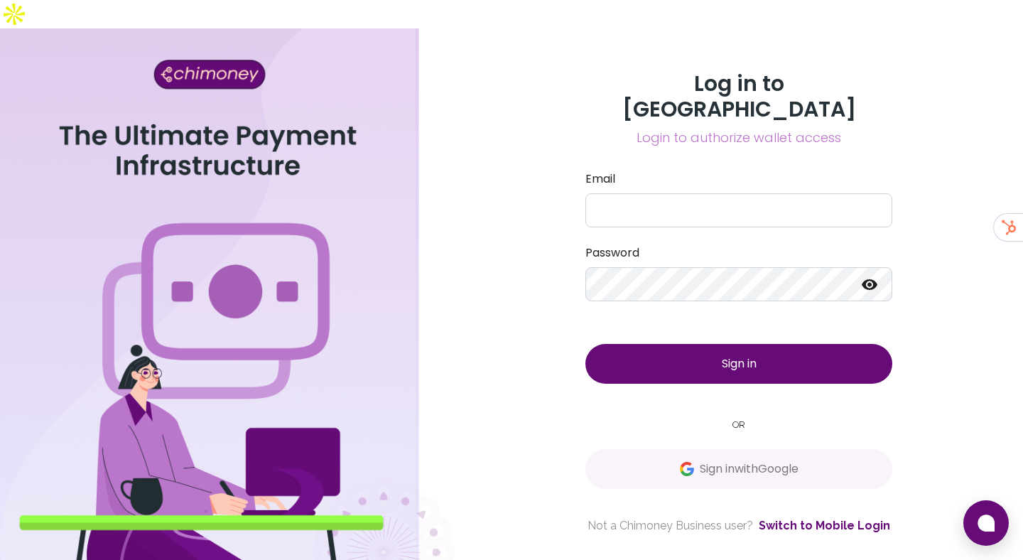  What do you see at coordinates (670, 526) in the screenshot?
I see `span: Not a Chimoney Business user?` at bounding box center [670, 526].